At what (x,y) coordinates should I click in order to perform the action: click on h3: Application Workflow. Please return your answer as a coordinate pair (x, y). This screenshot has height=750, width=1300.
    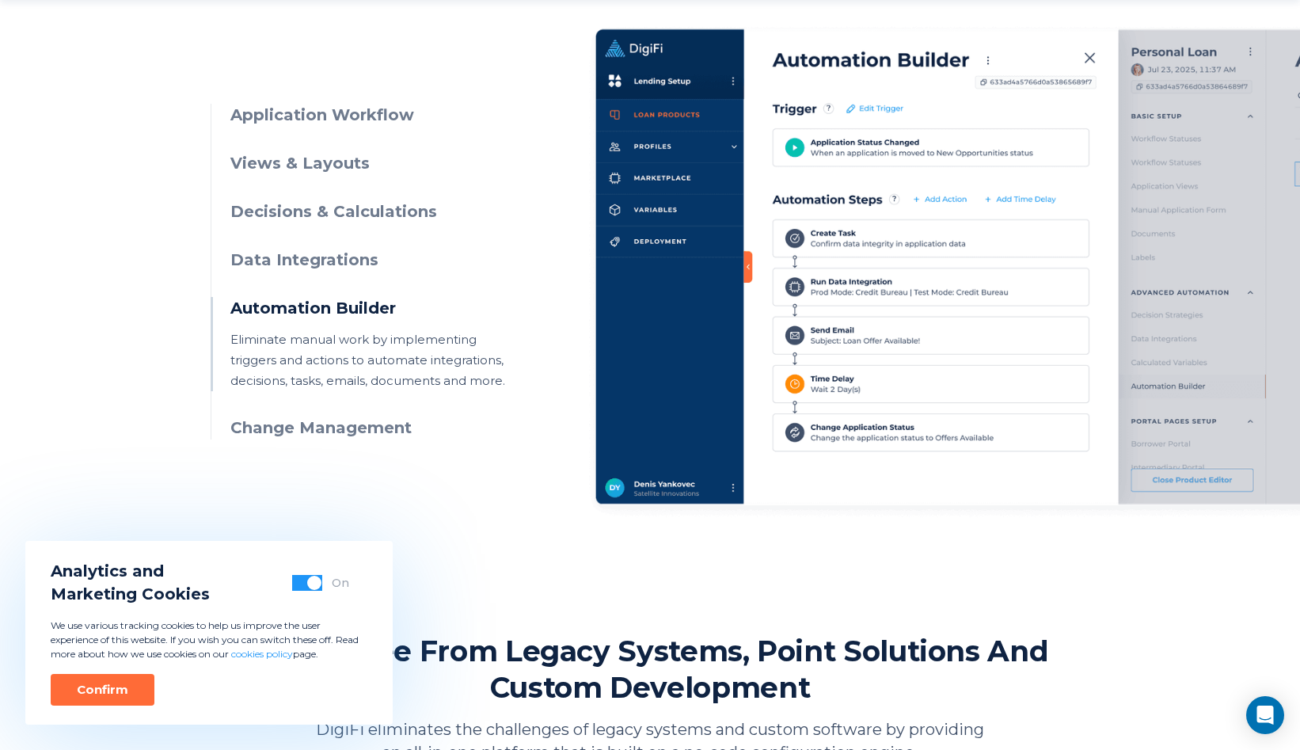
    Looking at the image, I should click on (374, 115).